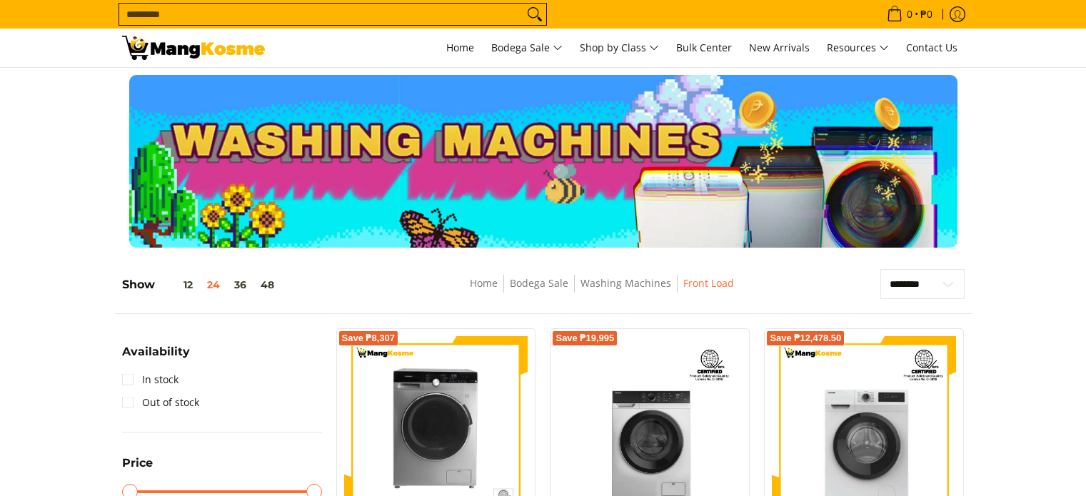 Image resolution: width=1086 pixels, height=496 pixels. I want to click on span: Save ₱19,995, so click(585, 338).